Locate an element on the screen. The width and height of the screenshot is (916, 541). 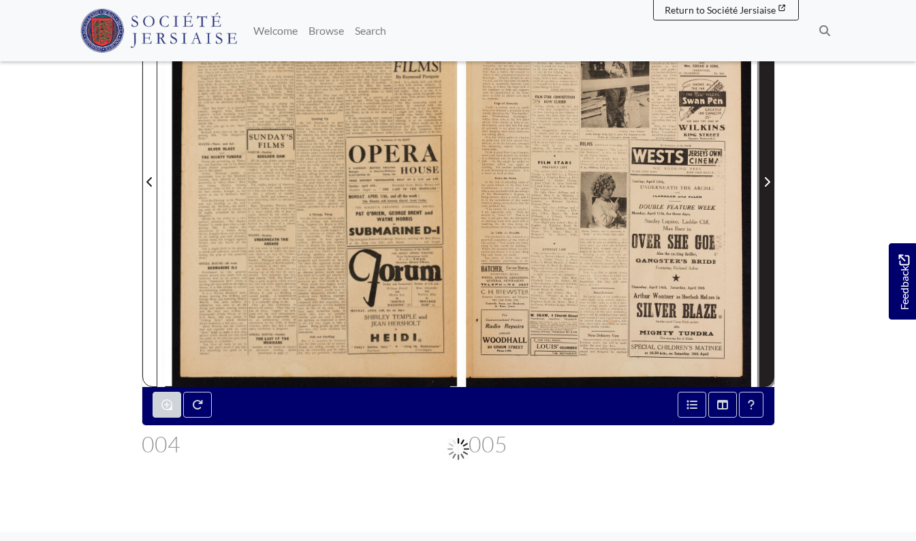
span: Return to Société Jersiaise is located at coordinates (720, 10).